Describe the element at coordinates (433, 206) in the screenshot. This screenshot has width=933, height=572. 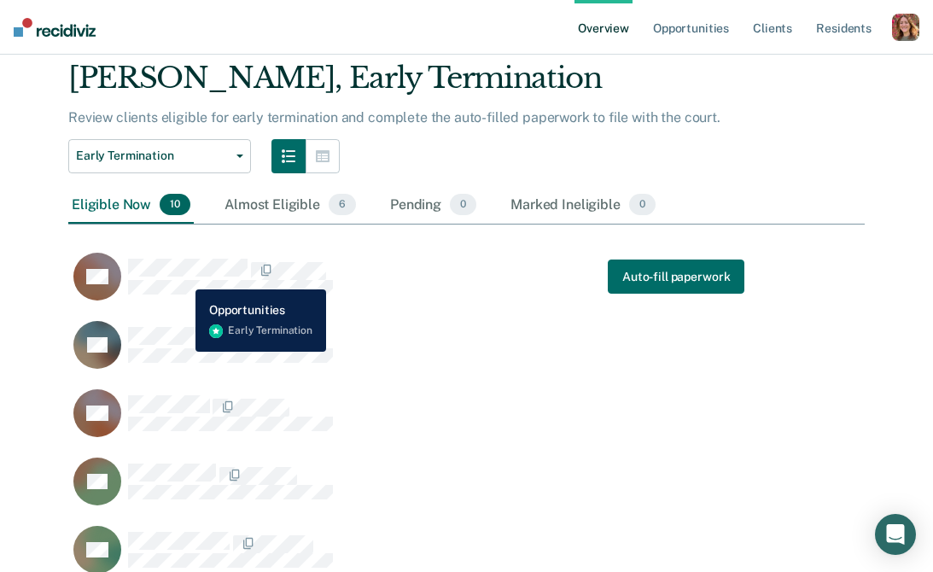
I see `div: Pending0` at that location.